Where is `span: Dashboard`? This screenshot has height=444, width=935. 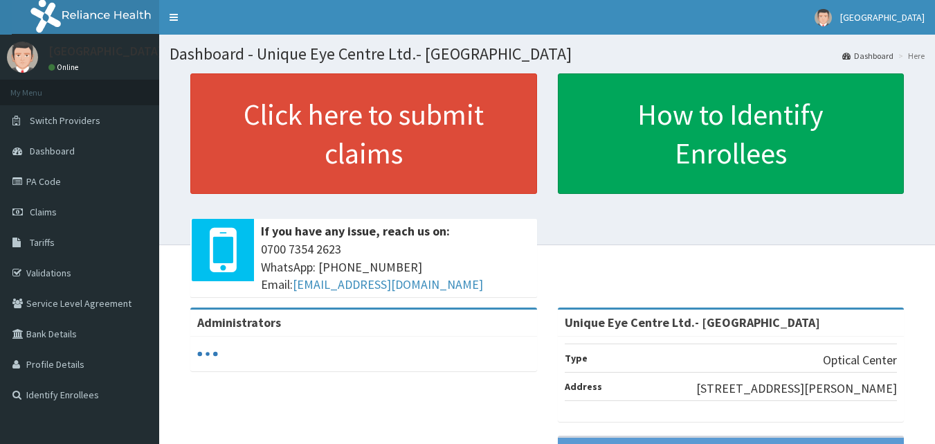
span: Dashboard is located at coordinates (52, 151).